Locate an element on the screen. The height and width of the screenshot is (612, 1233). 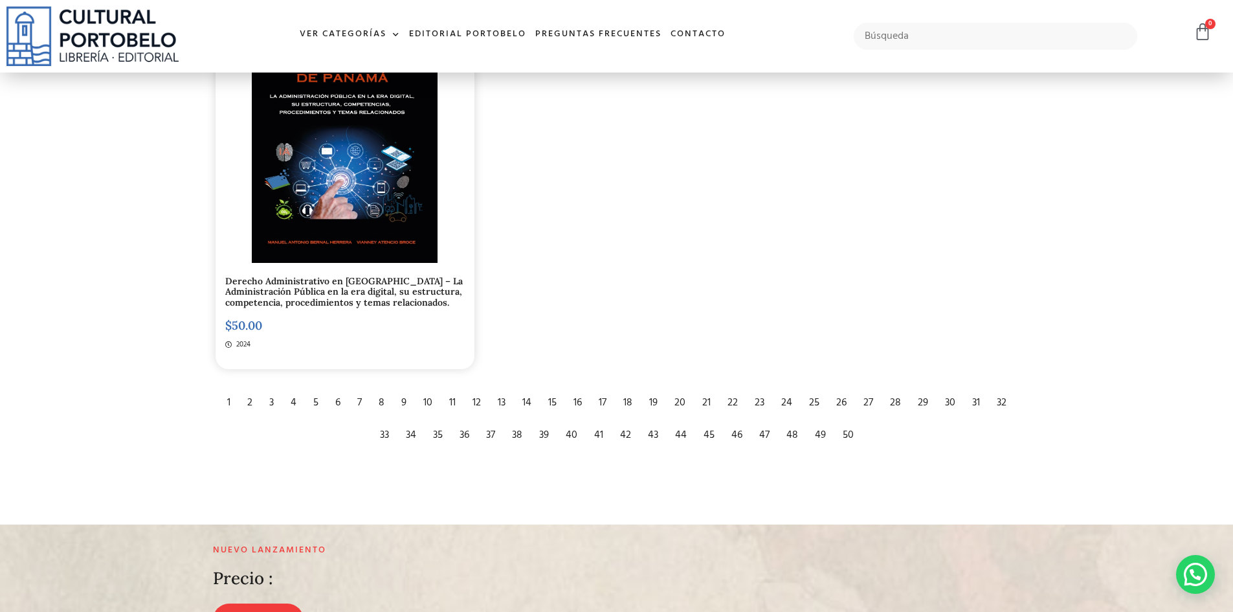
div: 34 is located at coordinates (411, 435).